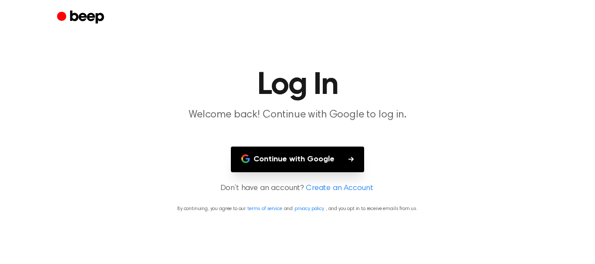 The image size is (595, 264). I want to click on a: Beep, so click(81, 17).